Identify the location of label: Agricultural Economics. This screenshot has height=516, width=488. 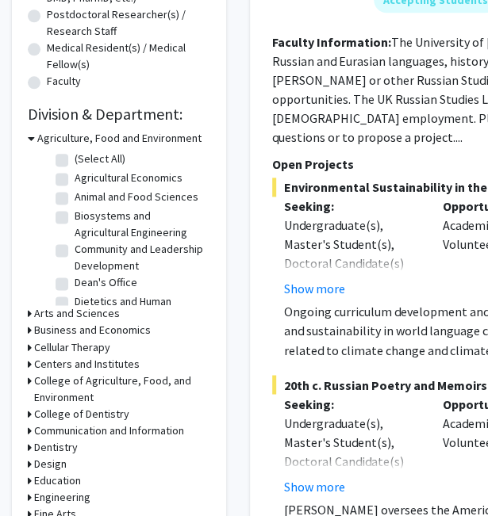
(128, 178).